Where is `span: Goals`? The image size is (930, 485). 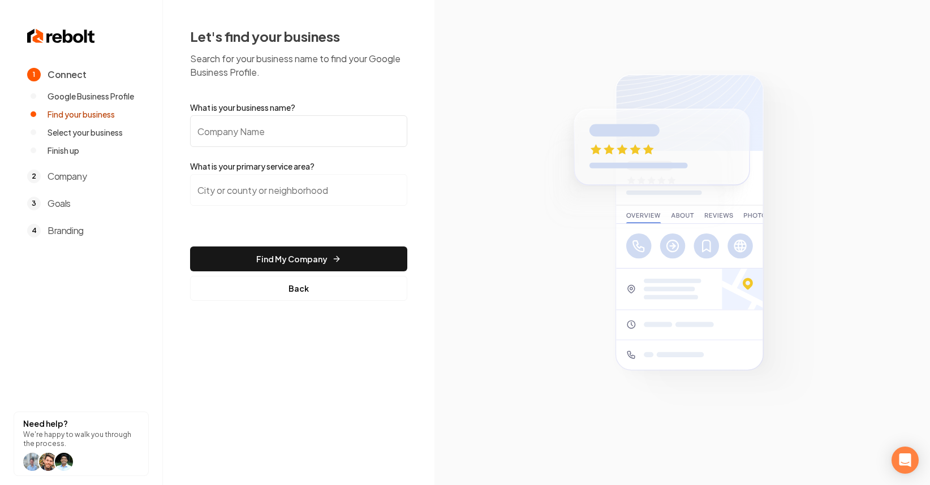 span: Goals is located at coordinates (59, 204).